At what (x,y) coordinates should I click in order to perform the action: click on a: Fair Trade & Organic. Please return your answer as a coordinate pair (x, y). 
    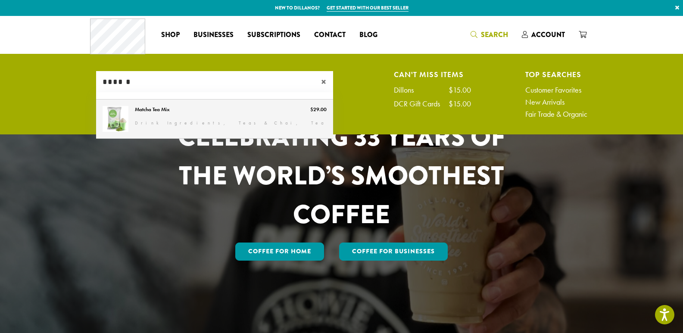
    Looking at the image, I should click on (557, 114).